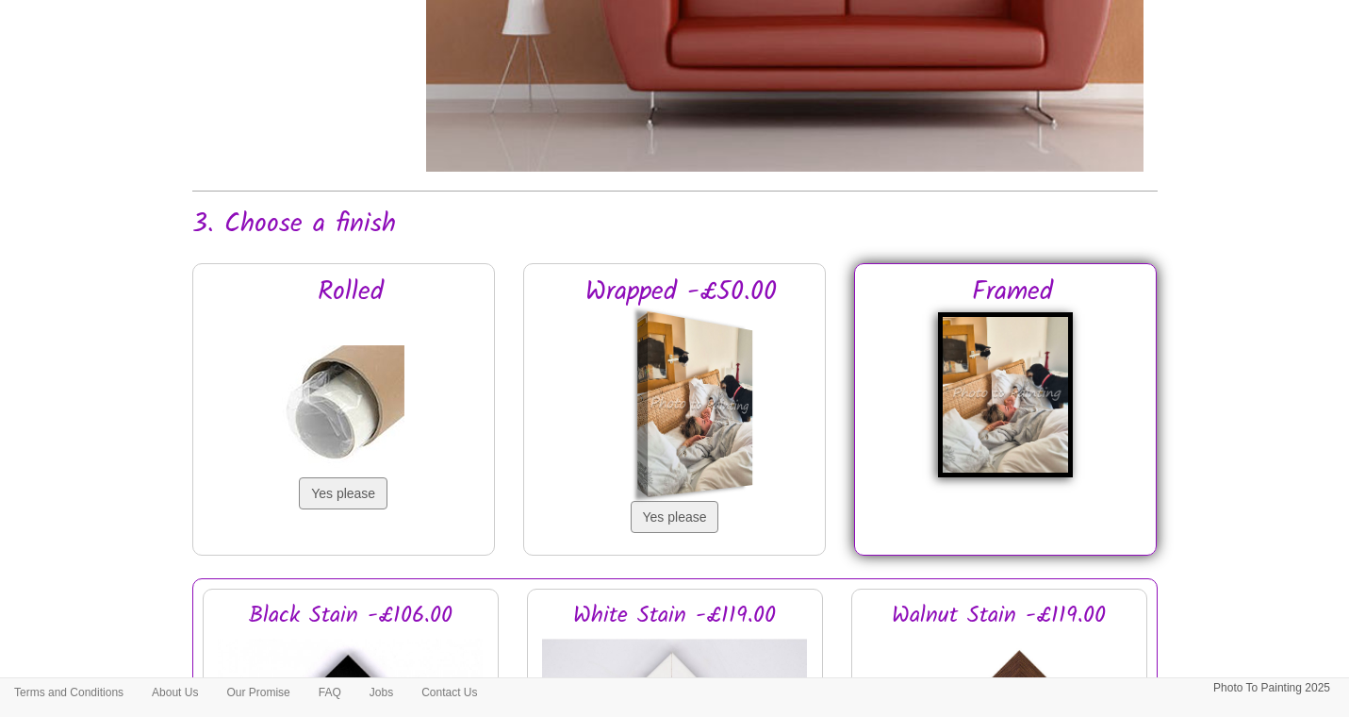 This screenshot has width=1349, height=717. What do you see at coordinates (1005, 394) in the screenshot?
I see `img: Framed` at bounding box center [1005, 394].